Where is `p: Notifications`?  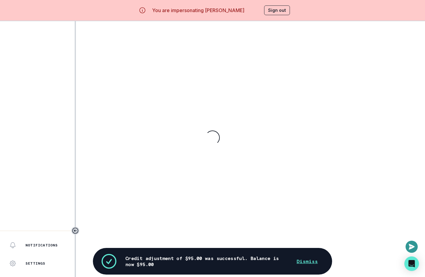 p: Notifications is located at coordinates (42, 246).